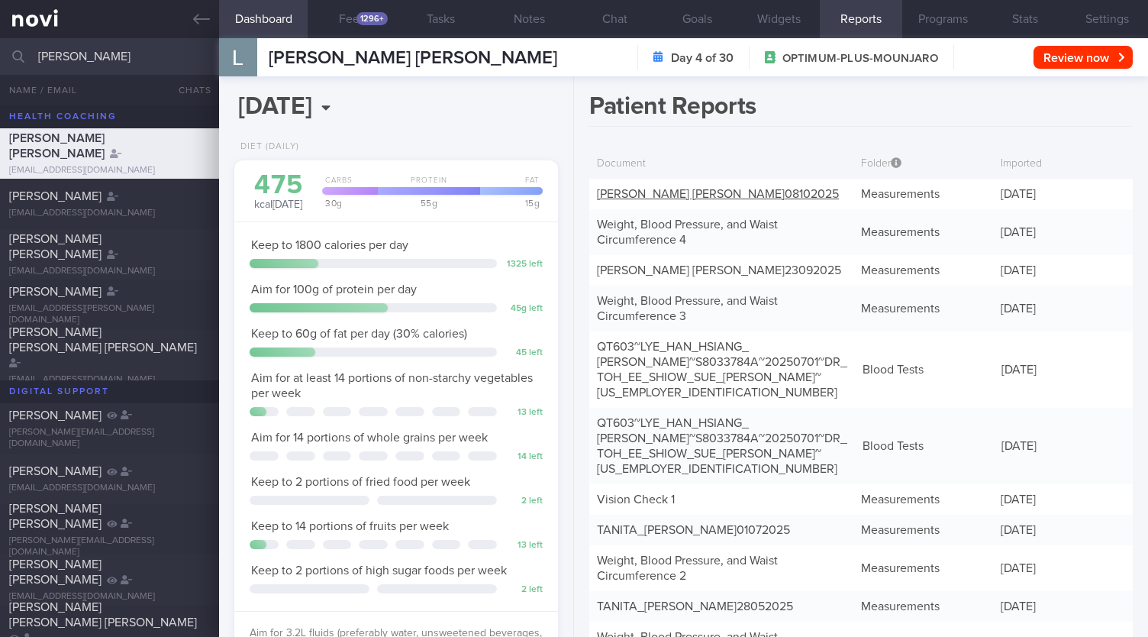  I want to click on button: Review now, so click(1083, 57).